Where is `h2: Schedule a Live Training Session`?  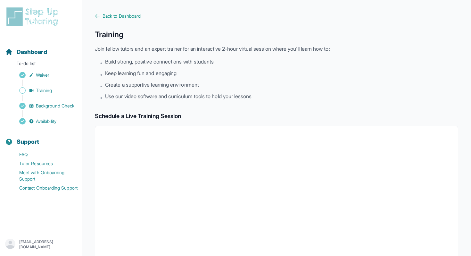
h2: Schedule a Live Training Session is located at coordinates (276, 116).